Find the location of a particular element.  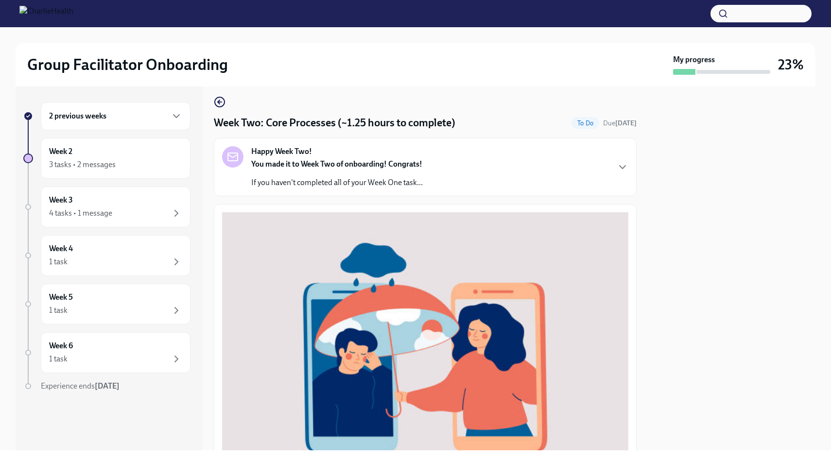

h4: Week Two: Core Processes (~1.25 hours to complete) is located at coordinates (334, 123).